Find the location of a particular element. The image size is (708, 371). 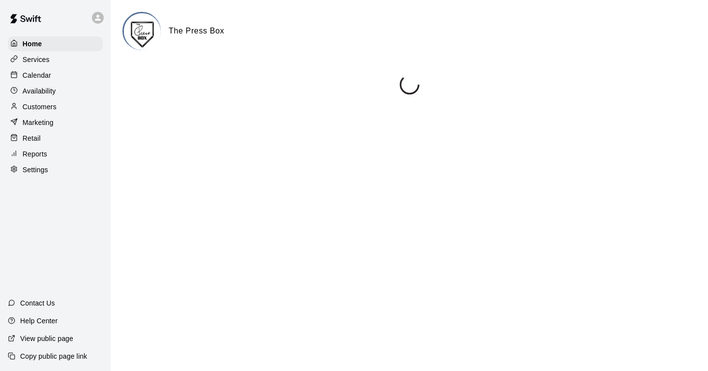

a: Settings is located at coordinates (55, 170).